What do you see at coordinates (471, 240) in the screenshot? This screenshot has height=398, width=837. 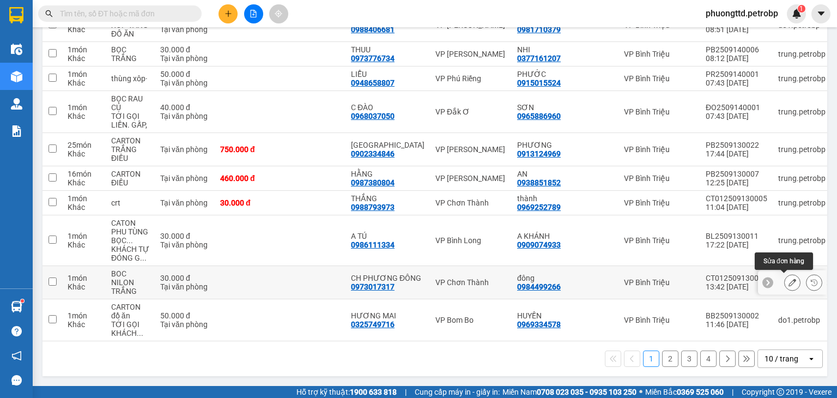 I see `div: VP Bình Long` at bounding box center [471, 240].